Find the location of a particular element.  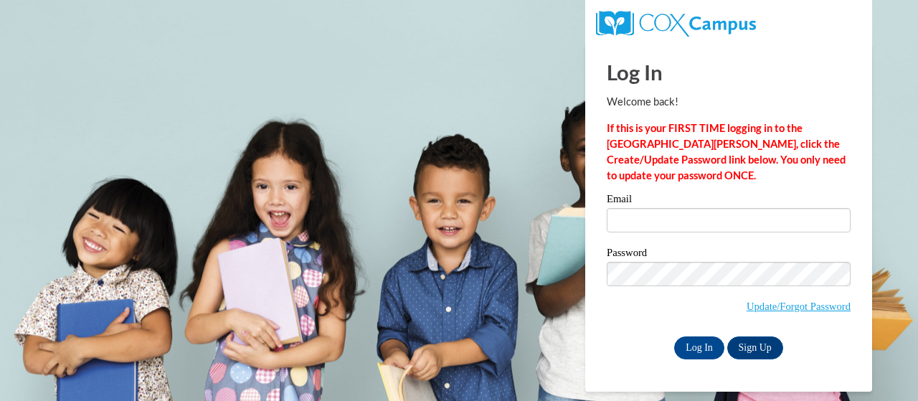

label: Password is located at coordinates (729, 255).